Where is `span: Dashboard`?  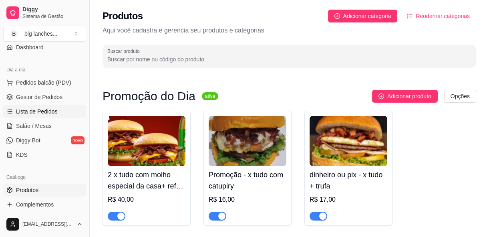
span: Dashboard is located at coordinates (30, 47).